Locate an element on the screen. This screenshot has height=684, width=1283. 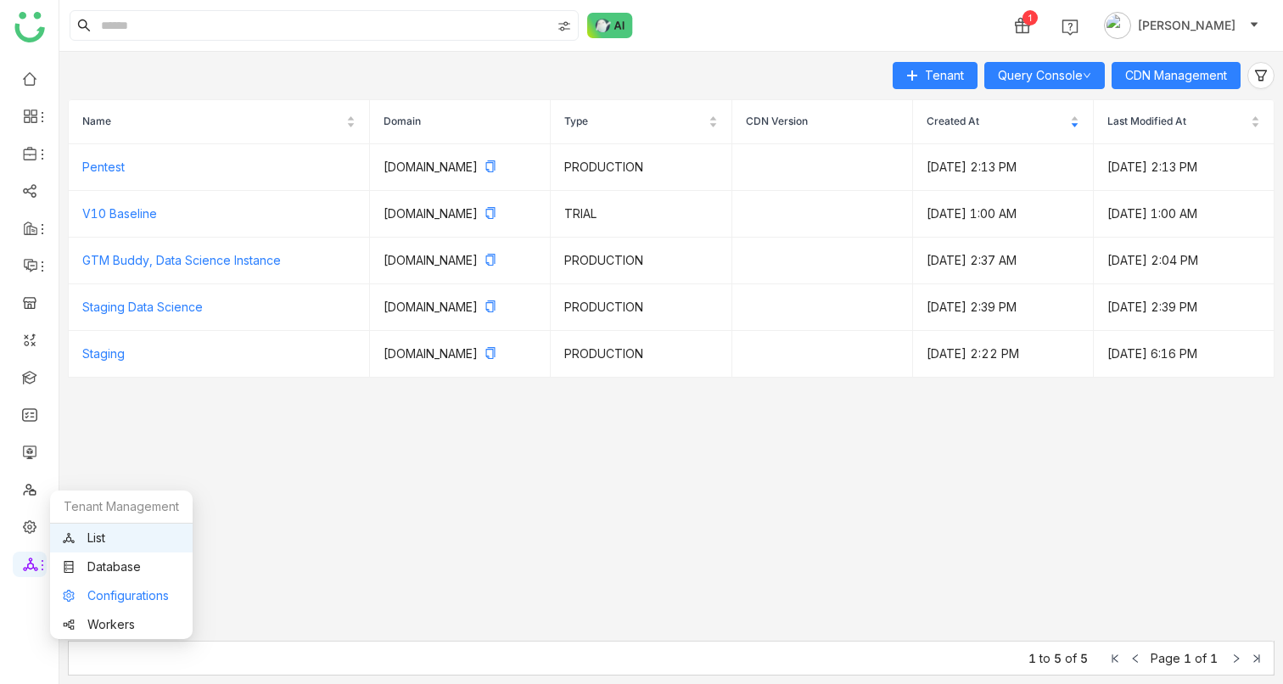
span: CDN Management is located at coordinates (1177, 76).